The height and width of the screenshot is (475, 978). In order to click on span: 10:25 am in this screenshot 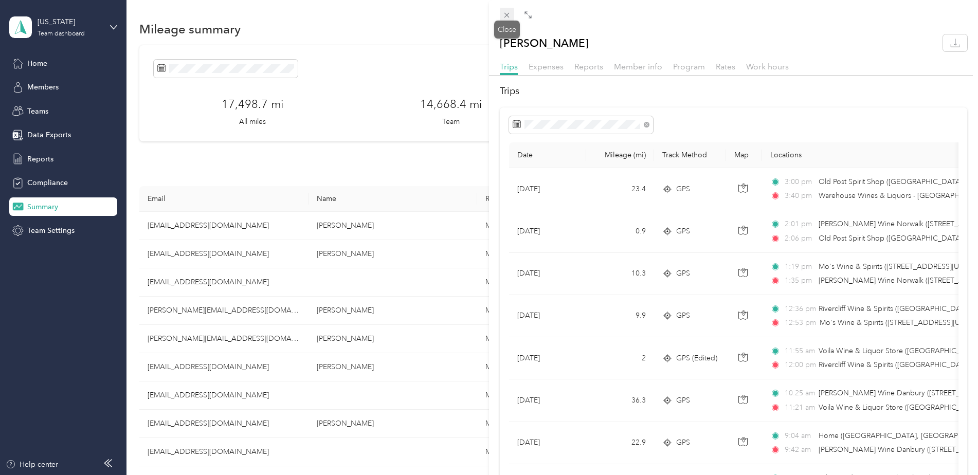, I will do `click(799, 393)`.